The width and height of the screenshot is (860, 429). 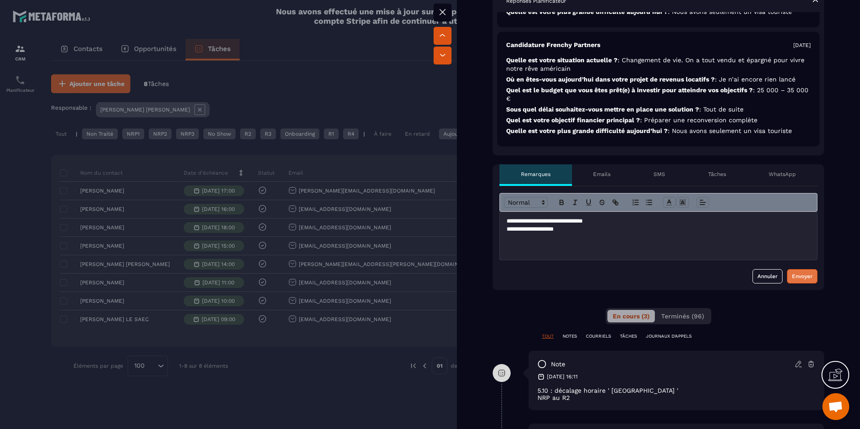 What do you see at coordinates (699, 120) in the screenshot?
I see `span: : Préparer une reconversion complète` at bounding box center [699, 120].